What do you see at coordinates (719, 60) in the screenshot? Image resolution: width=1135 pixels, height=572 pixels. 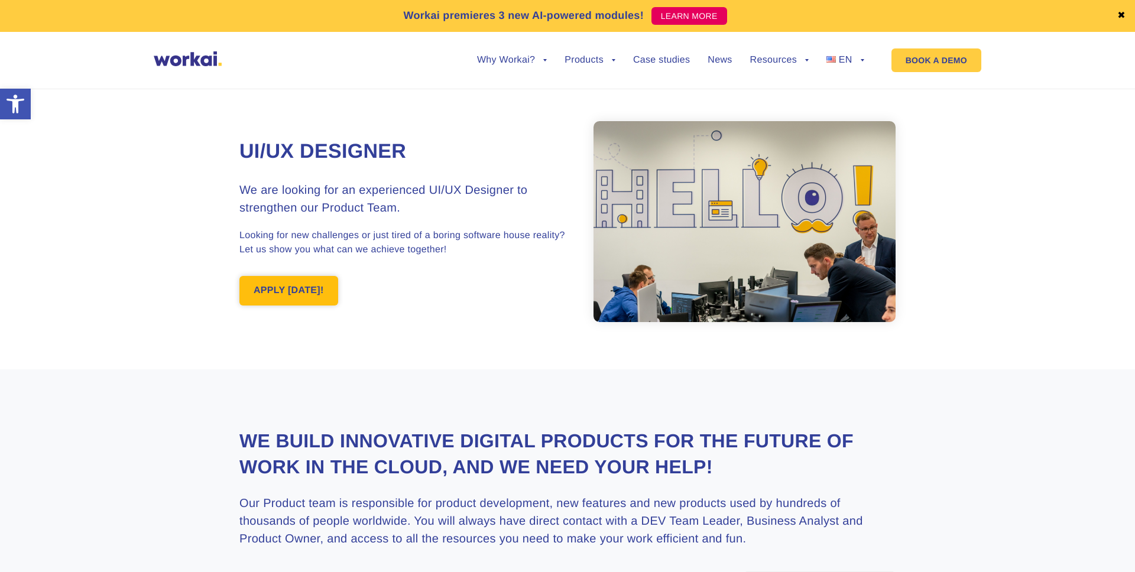 I see `a: News` at bounding box center [719, 60].